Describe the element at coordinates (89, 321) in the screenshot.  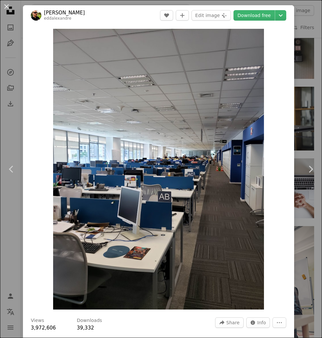
I see `h3: Downloads` at that location.